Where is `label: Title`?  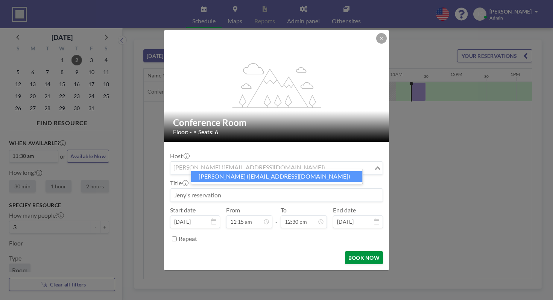
label: Title is located at coordinates (179, 183).